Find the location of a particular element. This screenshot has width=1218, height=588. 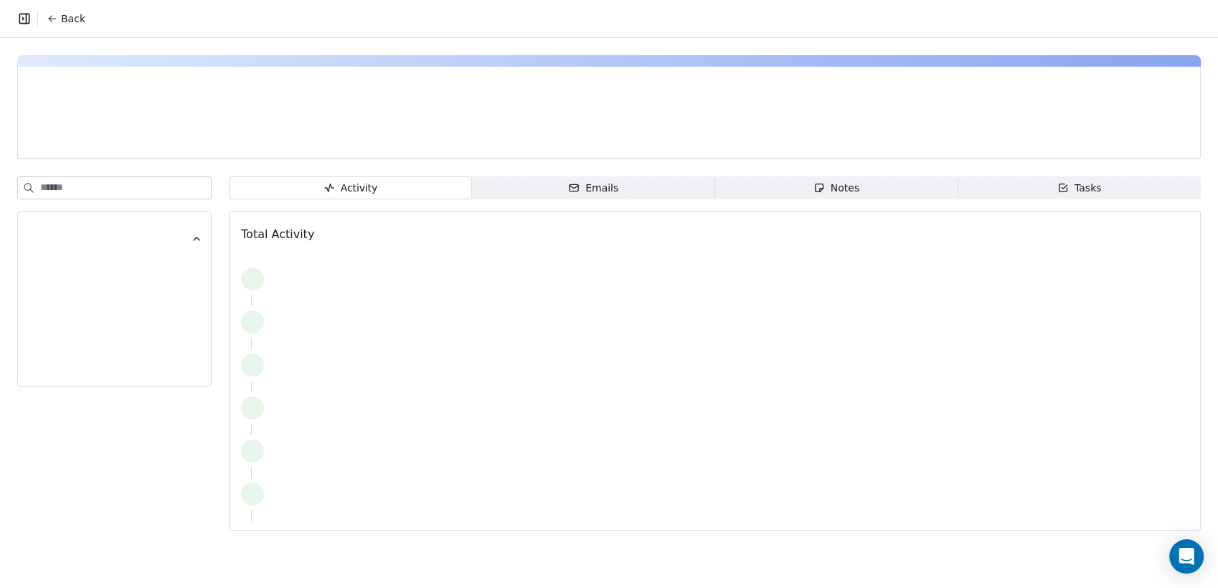

span: Back is located at coordinates (73, 19).